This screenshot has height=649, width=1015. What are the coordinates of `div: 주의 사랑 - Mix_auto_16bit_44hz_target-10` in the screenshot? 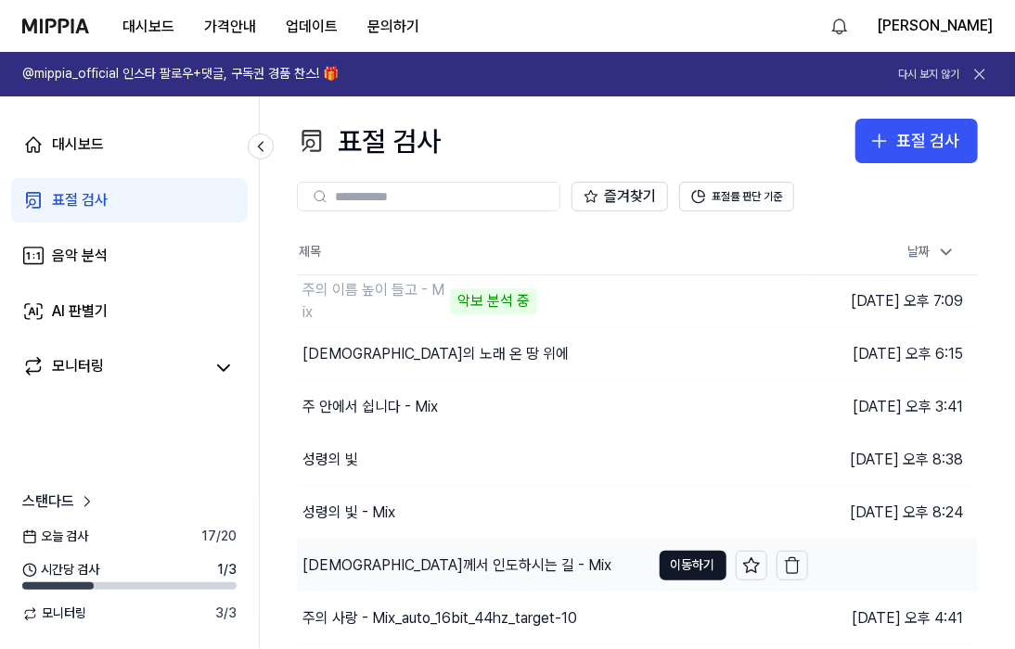 It's located at (440, 619).